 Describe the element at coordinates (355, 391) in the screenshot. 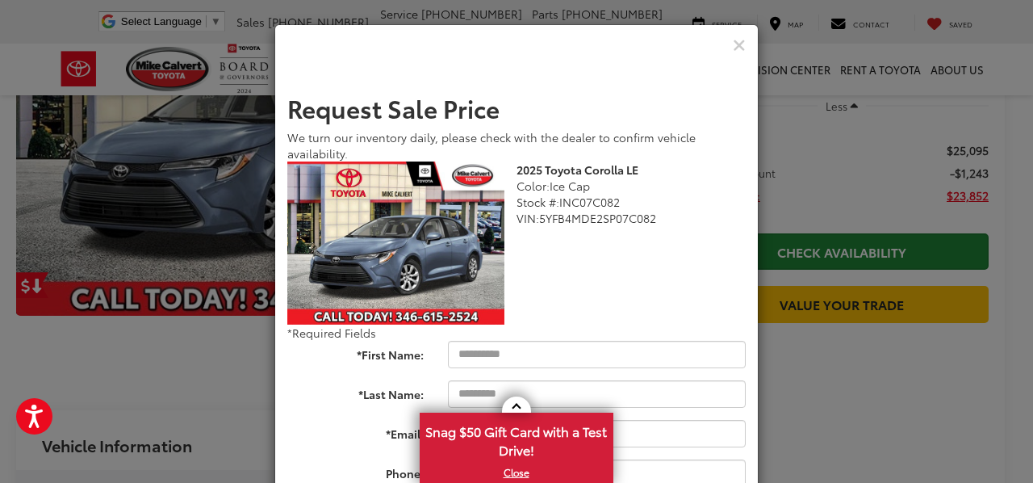

I see `label: *Last Name:` at that location.